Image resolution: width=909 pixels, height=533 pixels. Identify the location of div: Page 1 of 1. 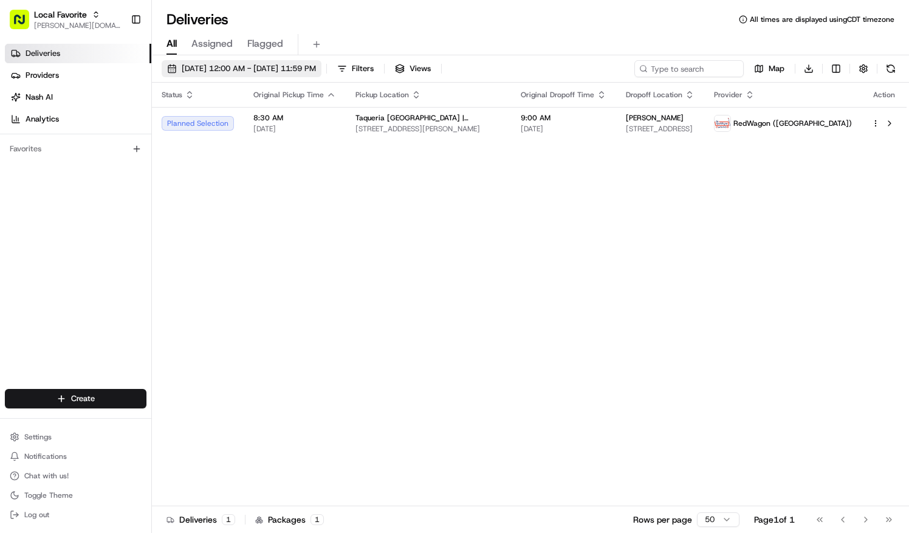
(774, 520).